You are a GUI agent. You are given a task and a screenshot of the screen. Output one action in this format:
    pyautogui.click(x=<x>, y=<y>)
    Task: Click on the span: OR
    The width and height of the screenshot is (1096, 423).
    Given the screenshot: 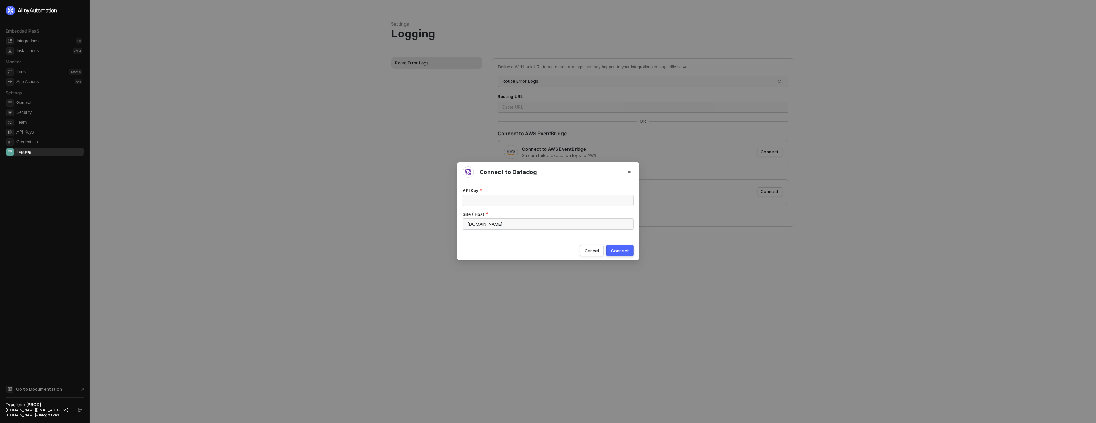 What is the action you would take?
    pyautogui.click(x=643, y=121)
    